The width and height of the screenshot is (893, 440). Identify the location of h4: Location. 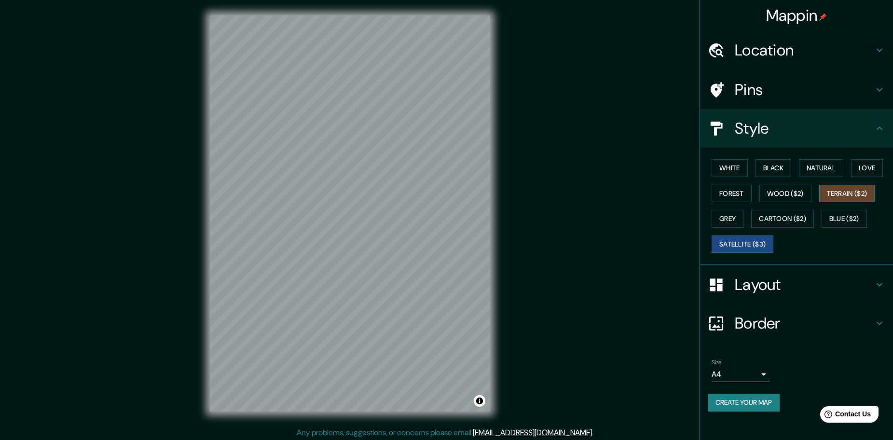
(804, 50).